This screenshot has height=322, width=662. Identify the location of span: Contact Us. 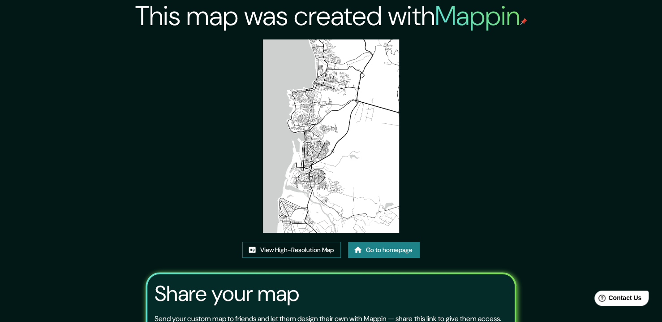
(43, 11).